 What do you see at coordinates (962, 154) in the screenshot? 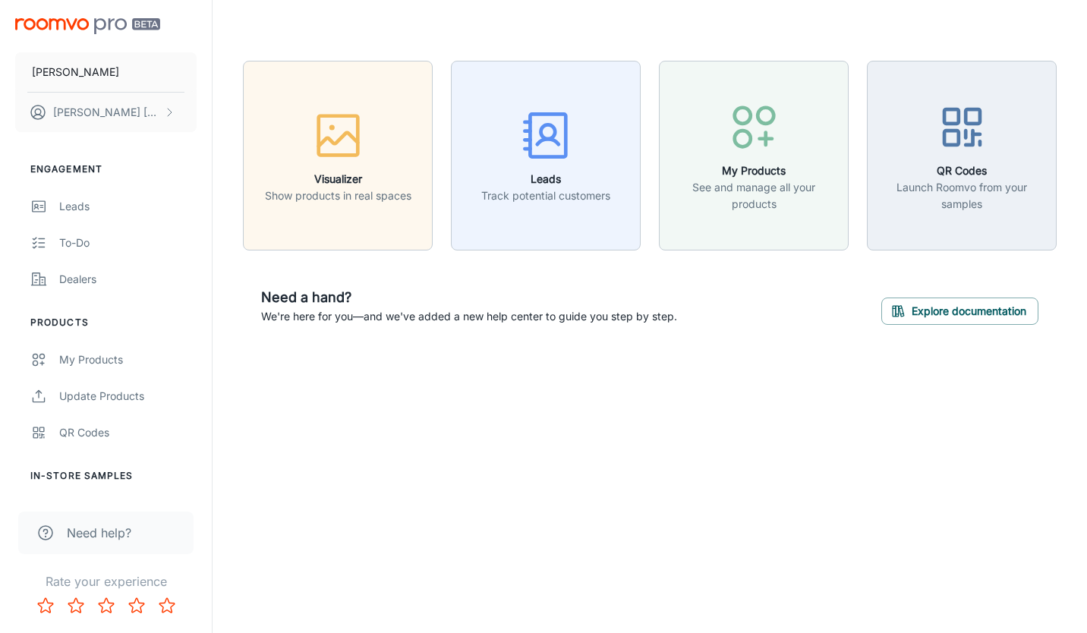
I see `a: QR CodesLaunch Roomvo from your samples` at bounding box center [962, 154].